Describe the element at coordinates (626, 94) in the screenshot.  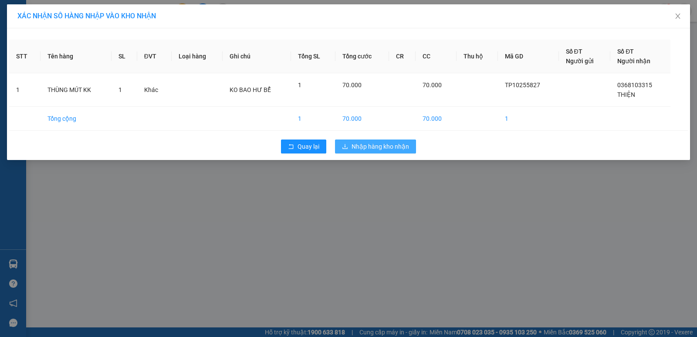
I see `span: THIỆN` at that location.